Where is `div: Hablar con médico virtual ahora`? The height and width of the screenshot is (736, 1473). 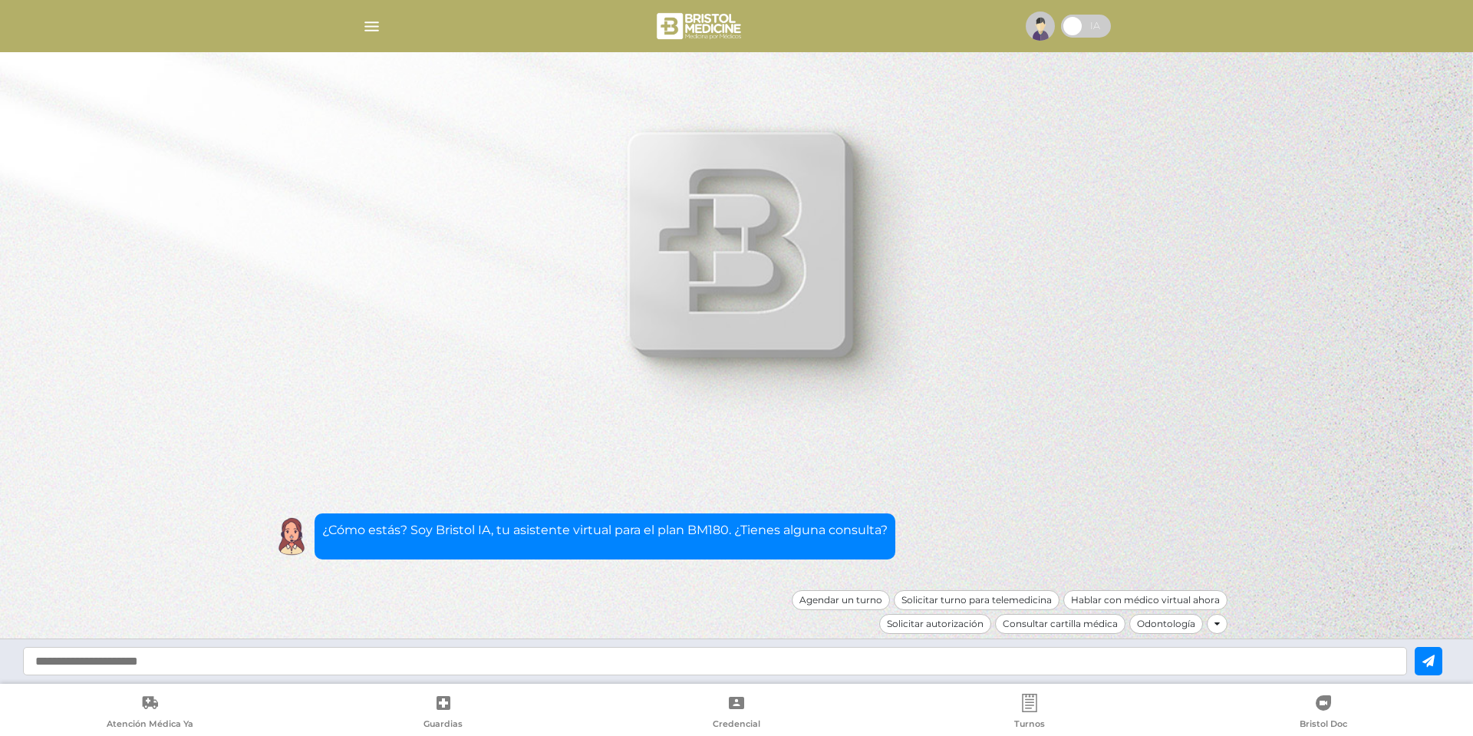
div: Hablar con médico virtual ahora is located at coordinates (1145, 600).